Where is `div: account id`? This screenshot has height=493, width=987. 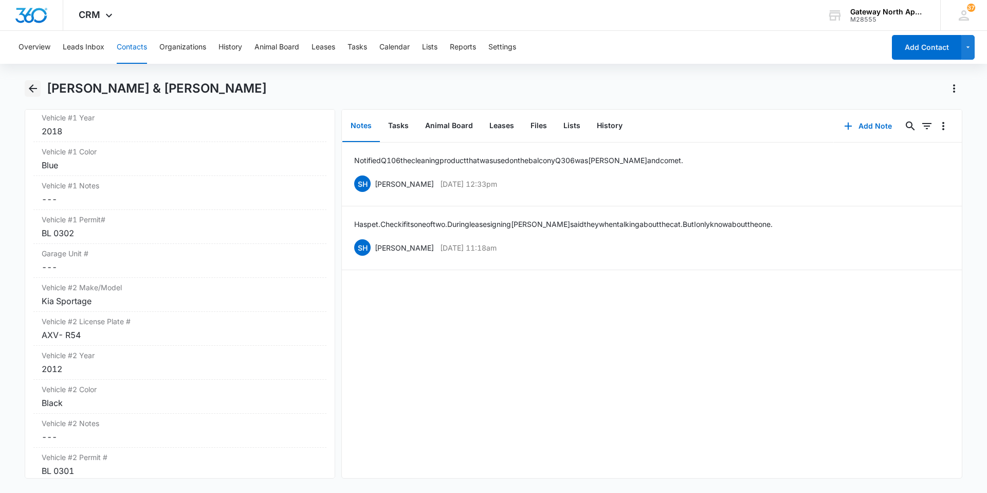
div: account id is located at coordinates (888, 20).